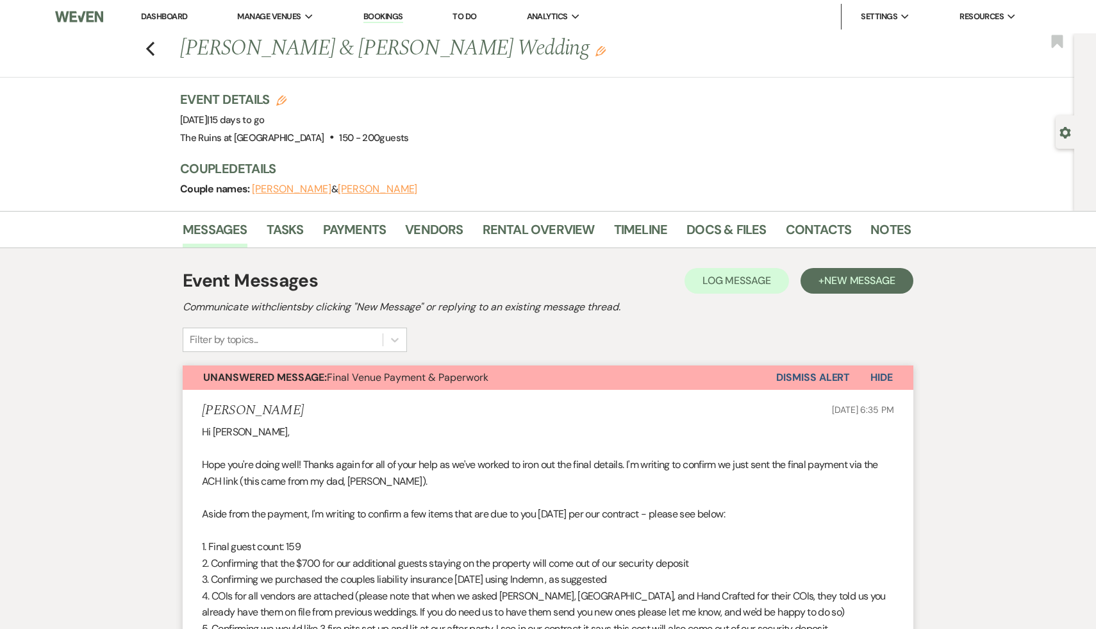 The height and width of the screenshot is (629, 1096). I want to click on a: Dashboard, so click(164, 16).